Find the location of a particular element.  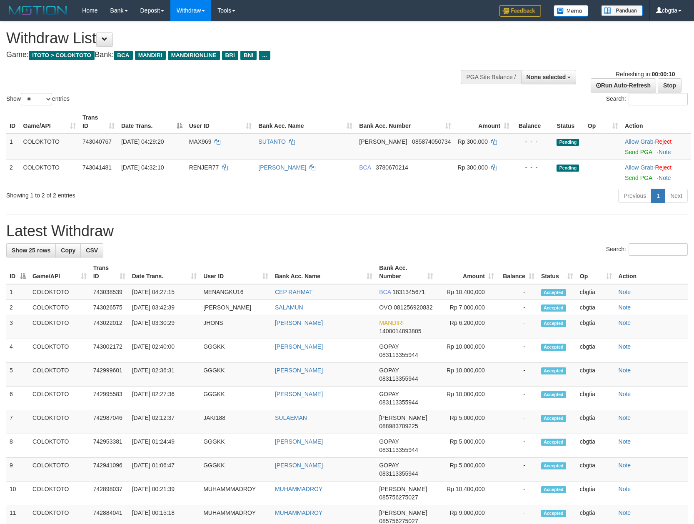

span: MANDIRI is located at coordinates (150, 55).